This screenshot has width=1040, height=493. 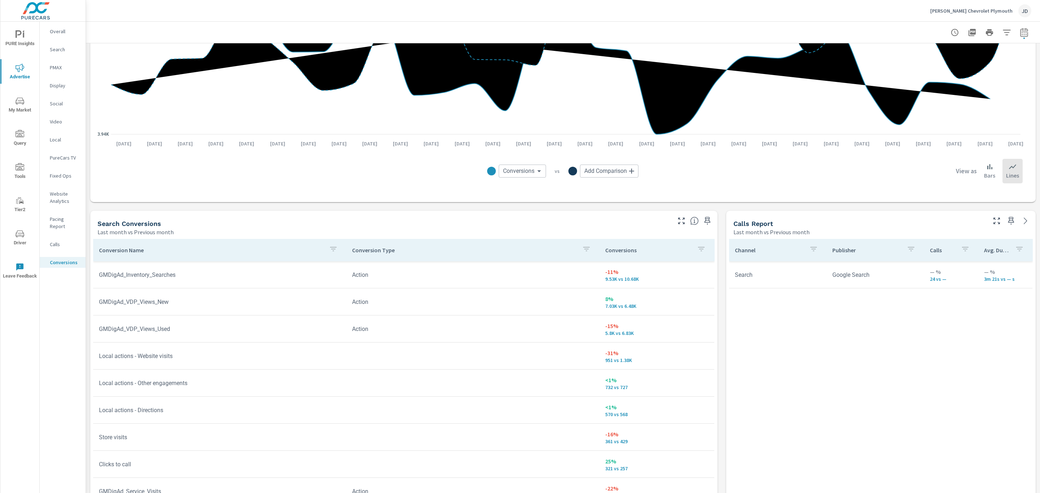 I want to click on span: Leave Feedback, so click(x=20, y=272).